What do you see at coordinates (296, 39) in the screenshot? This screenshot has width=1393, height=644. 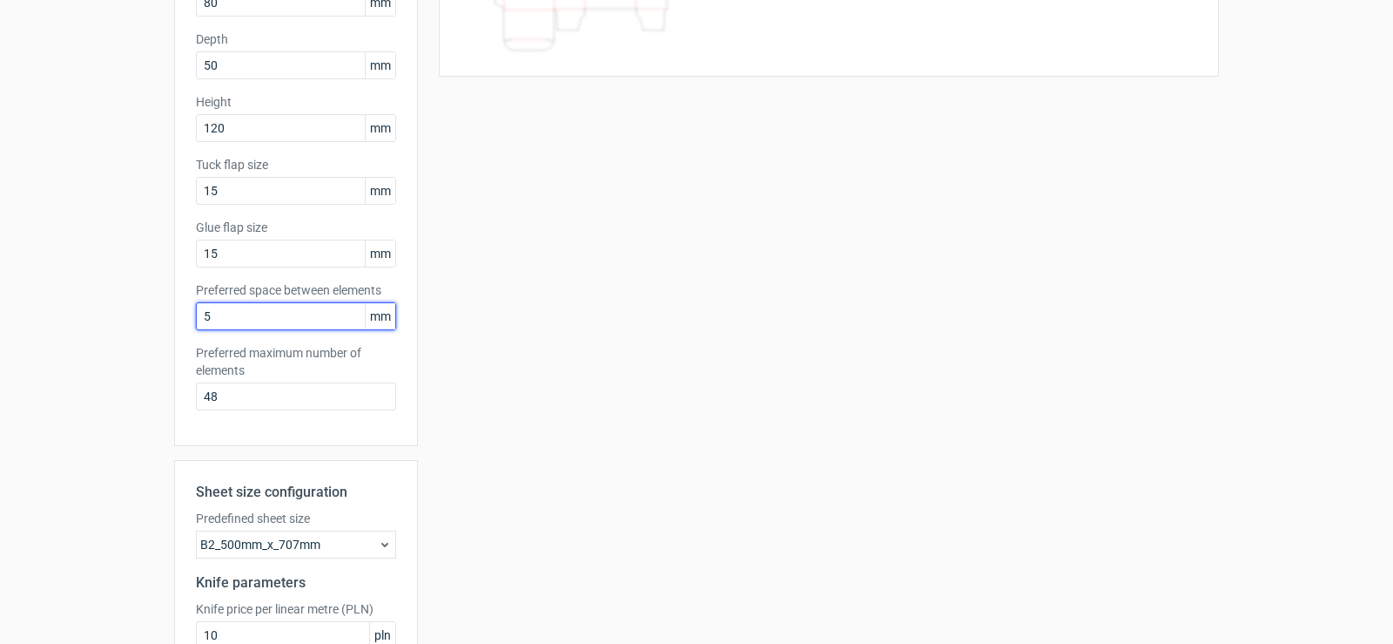 I see `label: Depth` at bounding box center [296, 39].